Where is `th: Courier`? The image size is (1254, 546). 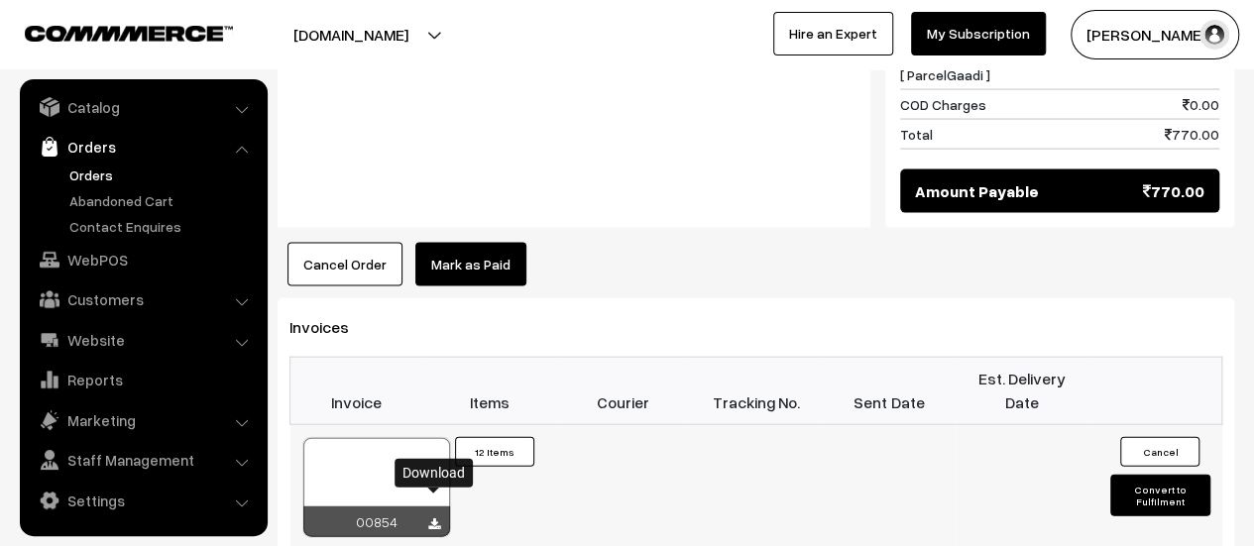 th: Courier is located at coordinates (623, 391).